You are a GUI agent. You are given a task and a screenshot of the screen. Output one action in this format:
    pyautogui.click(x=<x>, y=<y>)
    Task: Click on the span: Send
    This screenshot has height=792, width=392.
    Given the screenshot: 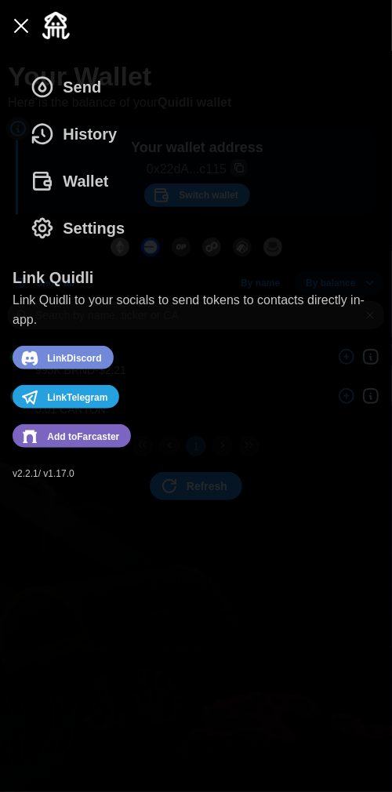 What is the action you would take?
    pyautogui.click(x=82, y=87)
    